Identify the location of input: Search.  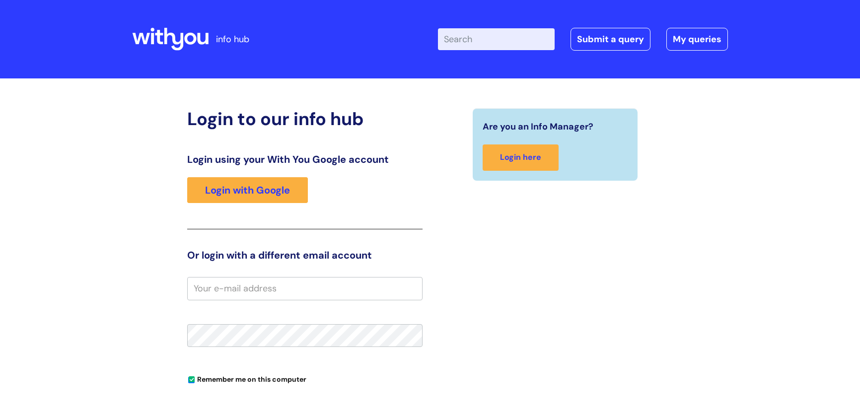
(496, 39).